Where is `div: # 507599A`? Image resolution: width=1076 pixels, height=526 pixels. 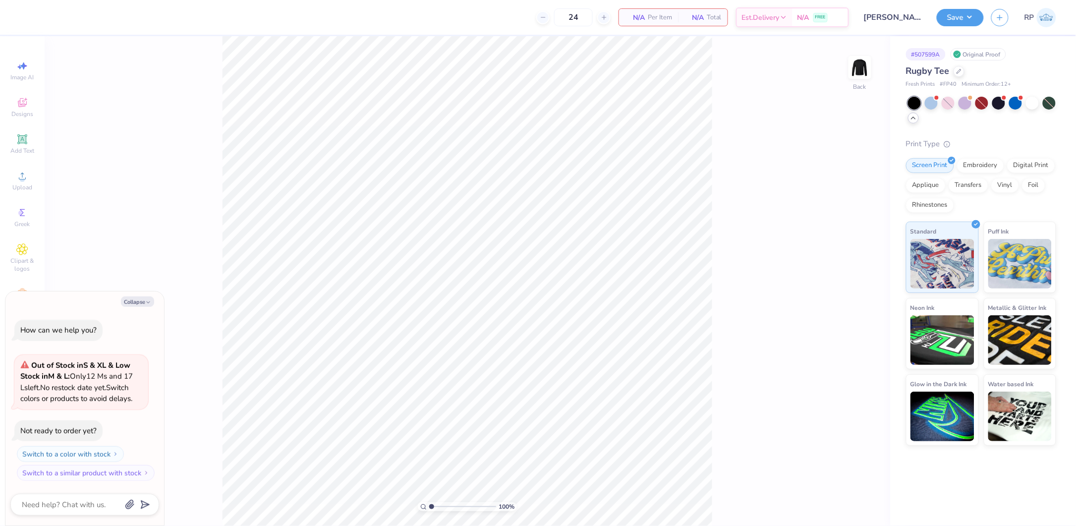
div: # 507599A is located at coordinates (926, 54).